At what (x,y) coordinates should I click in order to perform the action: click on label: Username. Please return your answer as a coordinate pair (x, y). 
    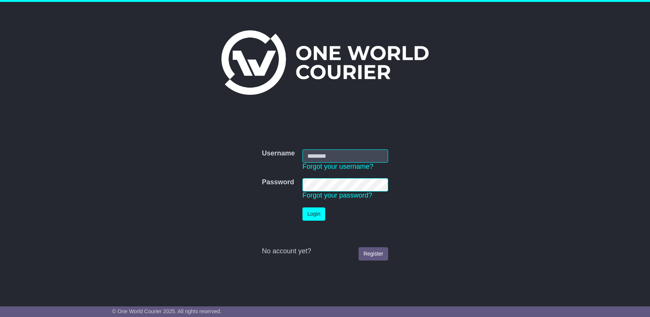
    Looking at the image, I should click on (278, 153).